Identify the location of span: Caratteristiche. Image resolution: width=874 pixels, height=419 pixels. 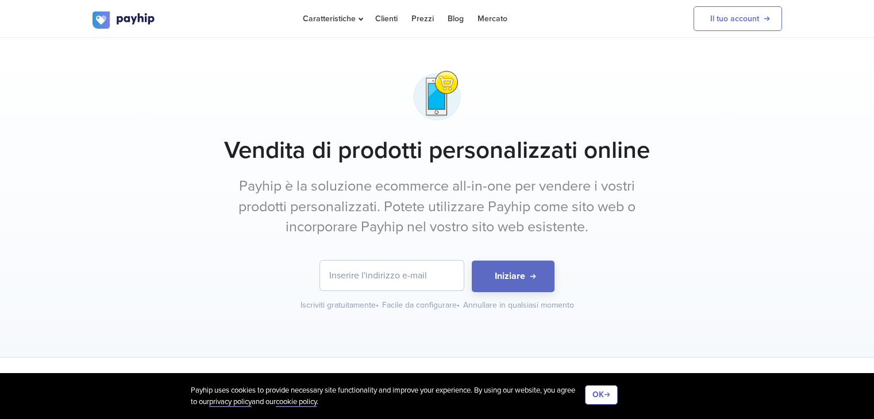
(332, 18).